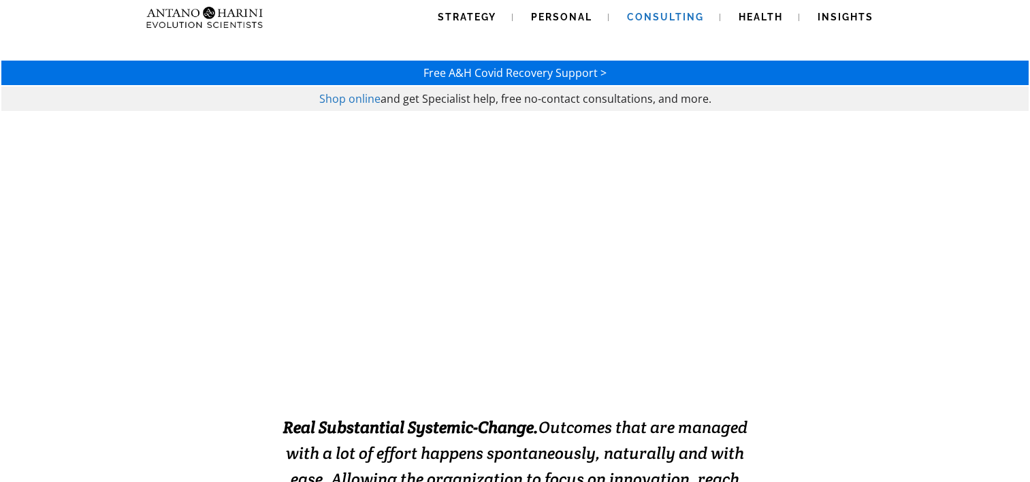 Image resolution: width=1030 pixels, height=482 pixels. I want to click on span: Shop online, so click(350, 99).